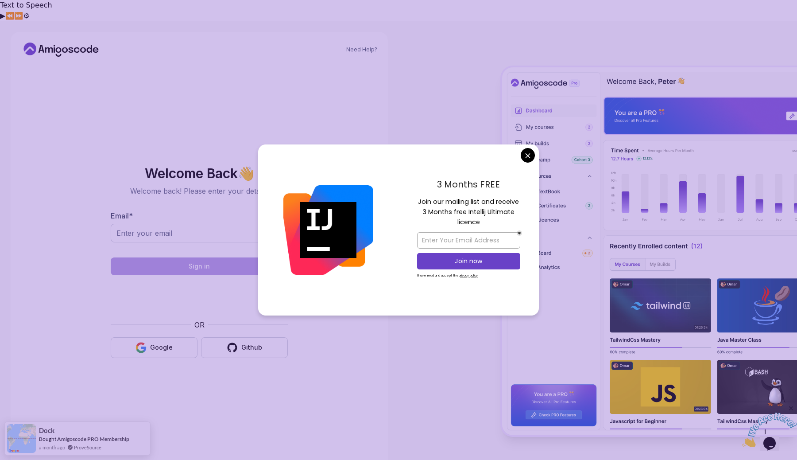  Describe the element at coordinates (21, 438) in the screenshot. I see `img: provesource social proof notification image` at that location.